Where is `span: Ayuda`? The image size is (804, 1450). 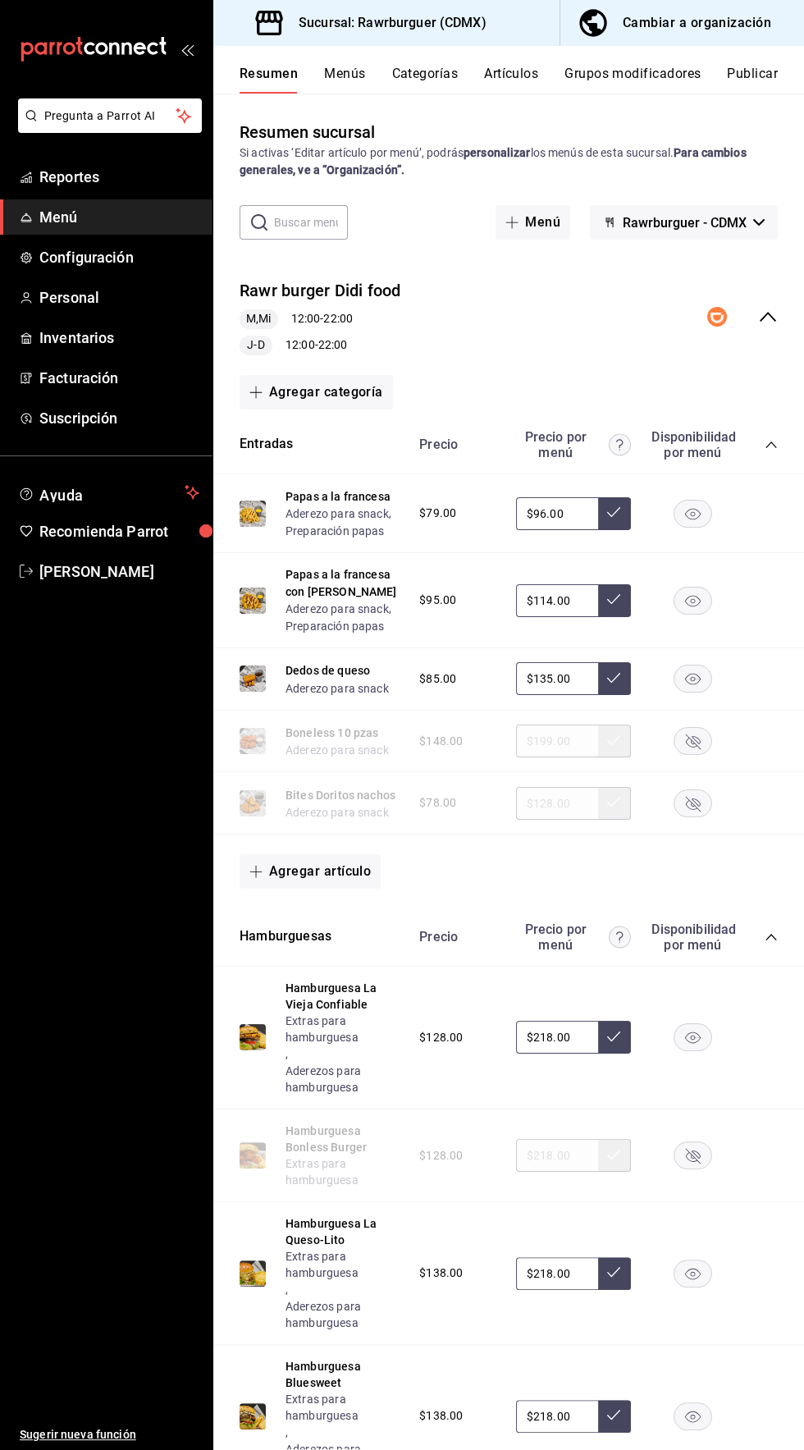 span: Ayuda is located at coordinates (108, 493).